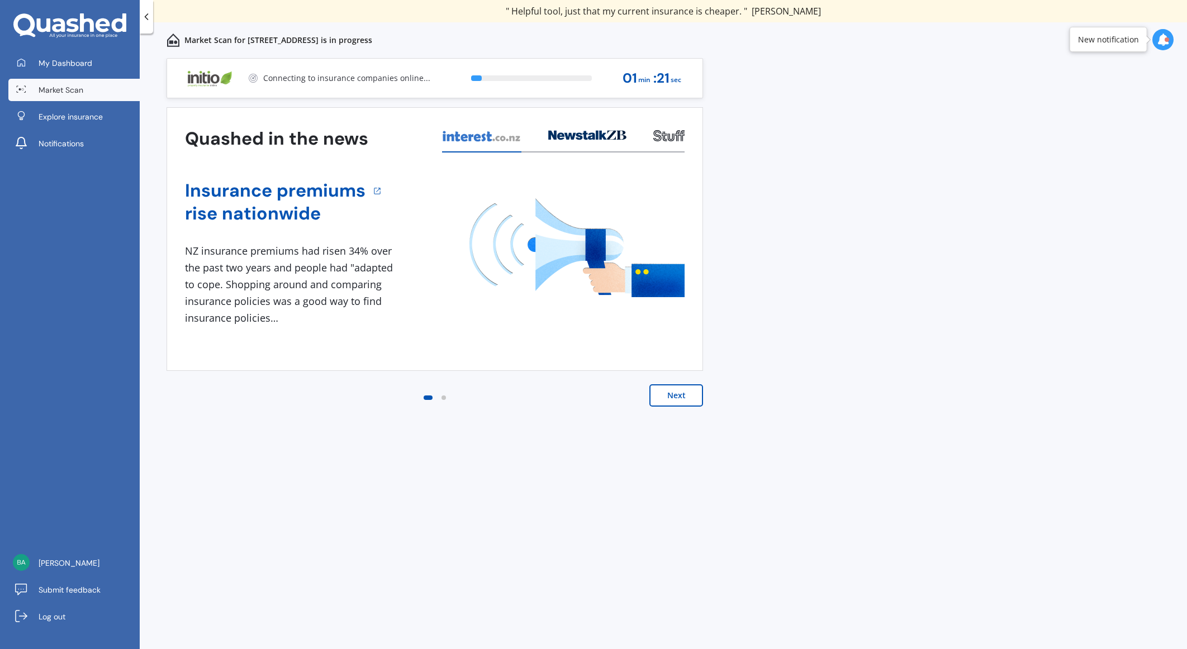 The image size is (1187, 649). What do you see at coordinates (275, 213) in the screenshot?
I see `h4: rise nationwide` at bounding box center [275, 213].